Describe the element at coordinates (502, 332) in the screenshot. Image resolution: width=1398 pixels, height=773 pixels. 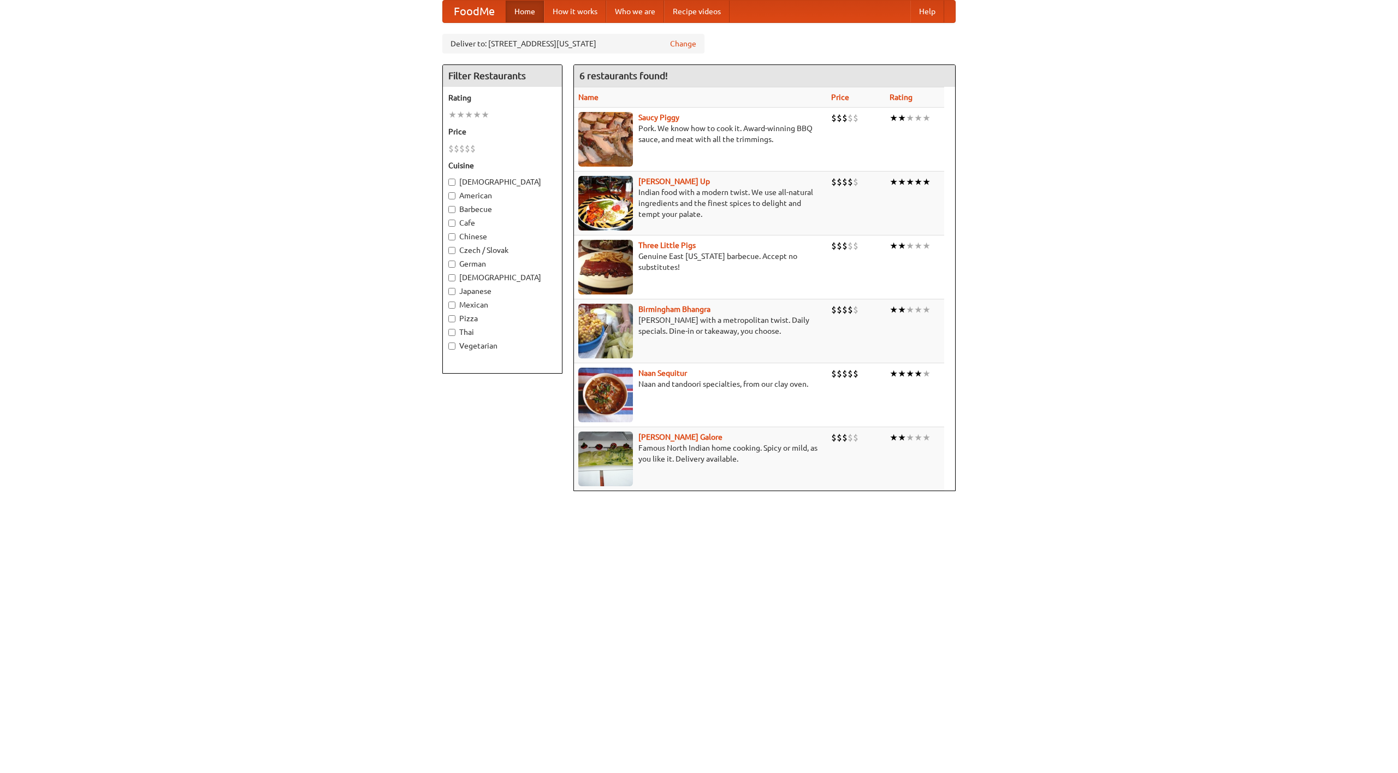
I see `label: Thai` at that location.